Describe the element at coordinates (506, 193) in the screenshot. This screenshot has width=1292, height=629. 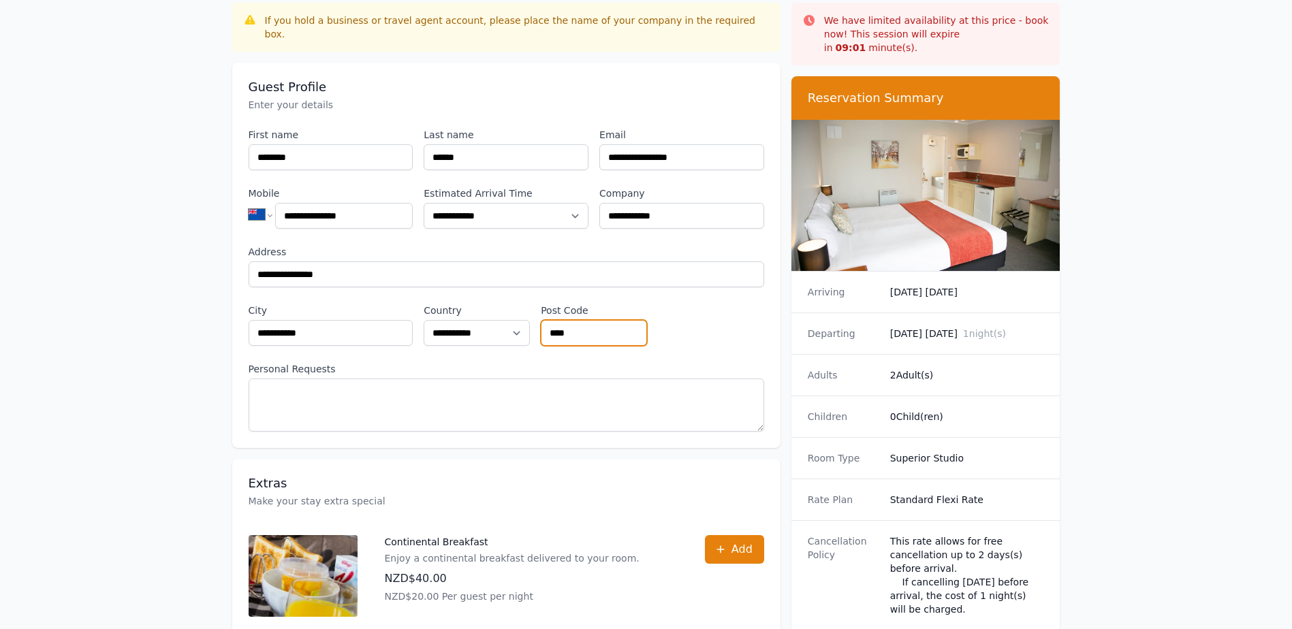
I see `label: Estimated Arrival Time` at that location.